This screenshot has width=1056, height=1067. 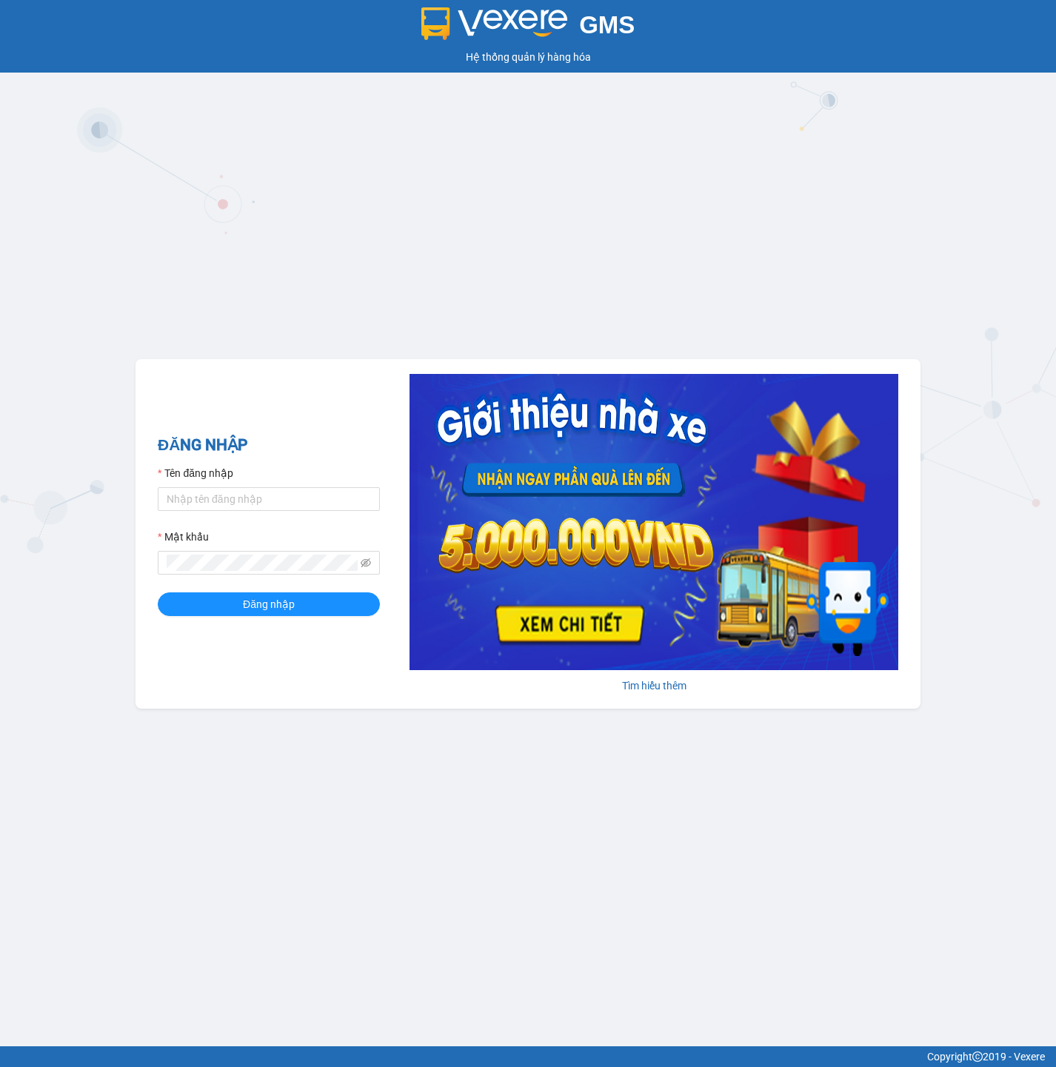 What do you see at coordinates (978, 1057) in the screenshot?
I see `span: copyright` at bounding box center [978, 1057].